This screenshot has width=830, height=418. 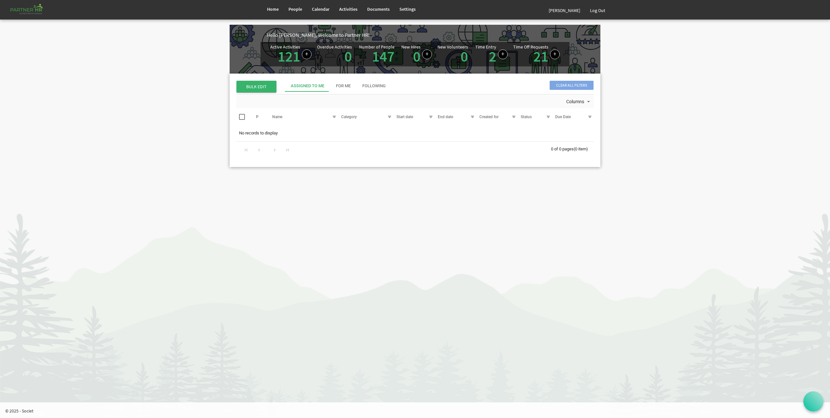 What do you see at coordinates (408, 9) in the screenshot?
I see `span: Settings` at bounding box center [408, 9].